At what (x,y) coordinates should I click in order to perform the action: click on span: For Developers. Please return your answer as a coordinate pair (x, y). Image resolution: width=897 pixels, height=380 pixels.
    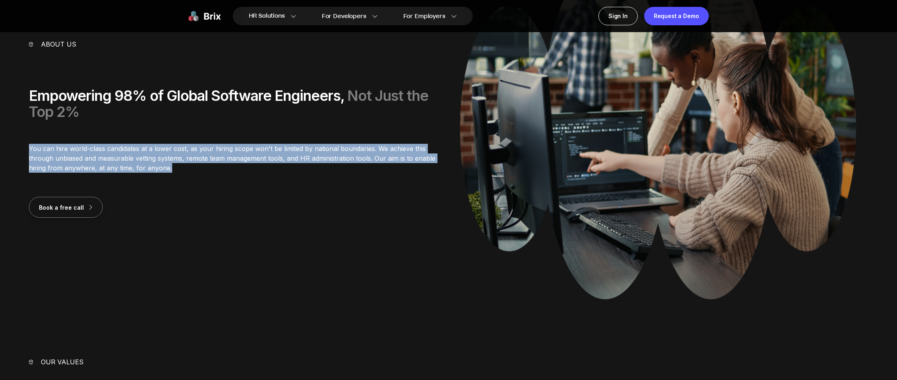
    Looking at the image, I should click on (344, 16).